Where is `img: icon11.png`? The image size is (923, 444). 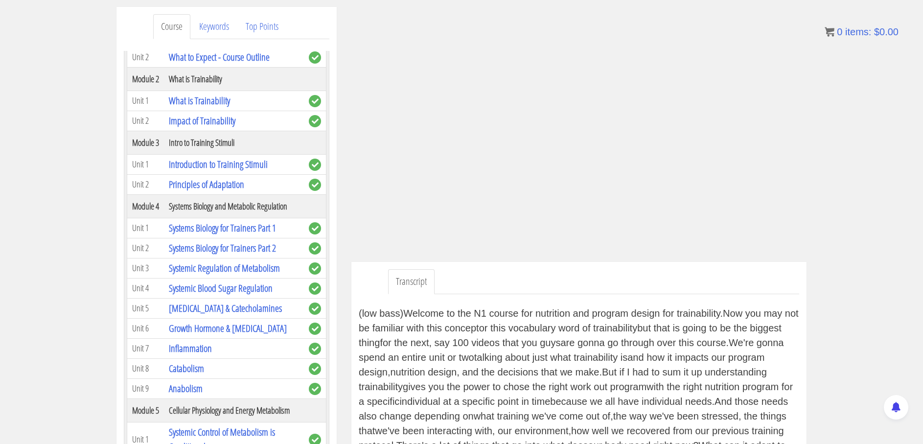
img: icon11.png is located at coordinates (829, 32).